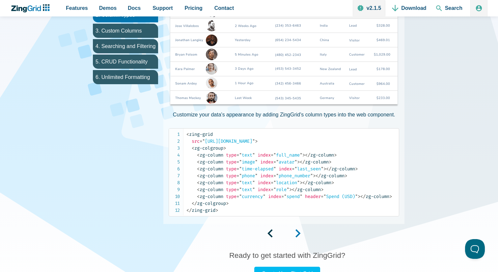  Describe the element at coordinates (292, 196) in the screenshot. I see `span: spend` at that location.